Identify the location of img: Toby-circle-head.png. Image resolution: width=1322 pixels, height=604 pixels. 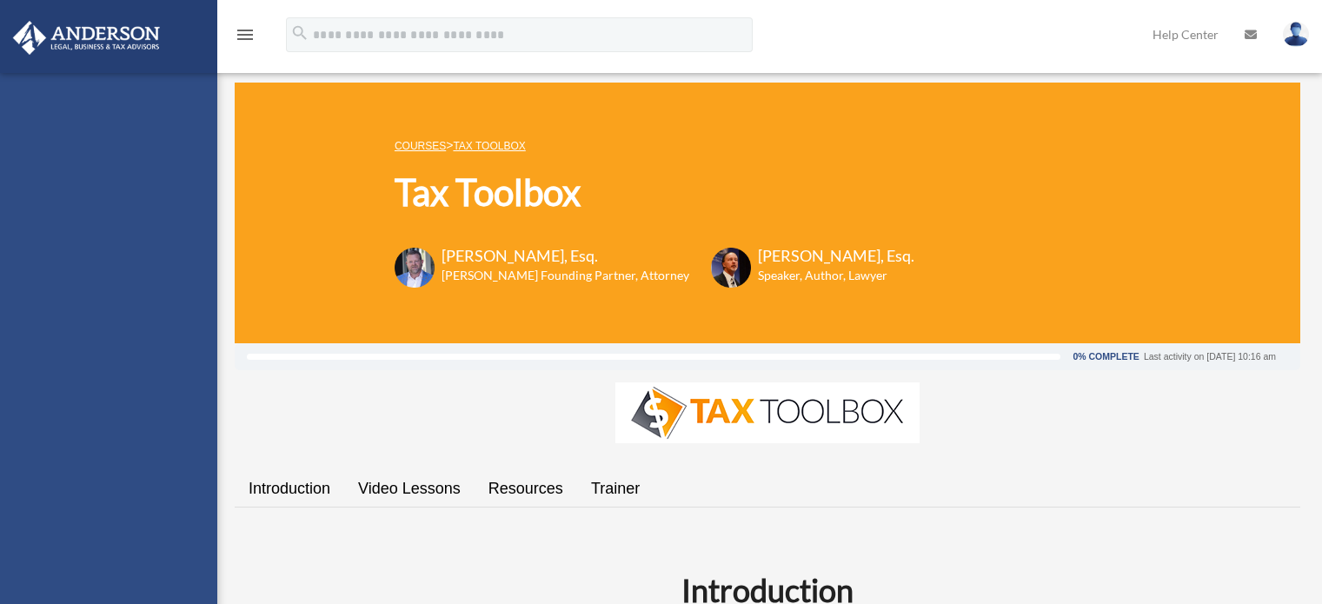
(414, 268).